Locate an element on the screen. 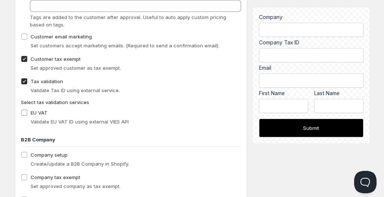  span: Create/update a B2B Company in Shopify. is located at coordinates (80, 164).